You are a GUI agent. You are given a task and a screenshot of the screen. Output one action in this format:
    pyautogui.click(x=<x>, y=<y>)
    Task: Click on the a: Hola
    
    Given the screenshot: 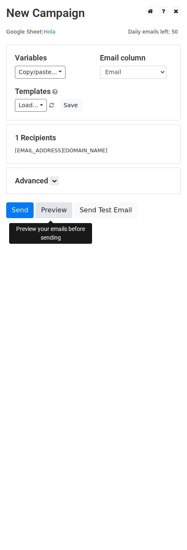 What is the action you would take?
    pyautogui.click(x=49, y=31)
    